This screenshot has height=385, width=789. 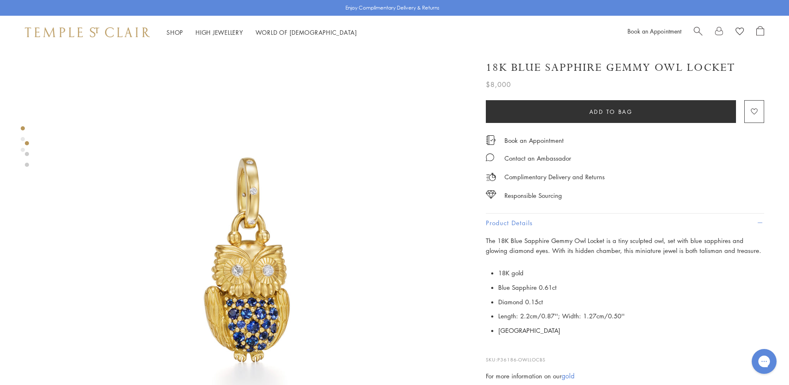 What do you see at coordinates (625, 376) in the screenshot?
I see `div: For more information on our` at bounding box center [625, 376].